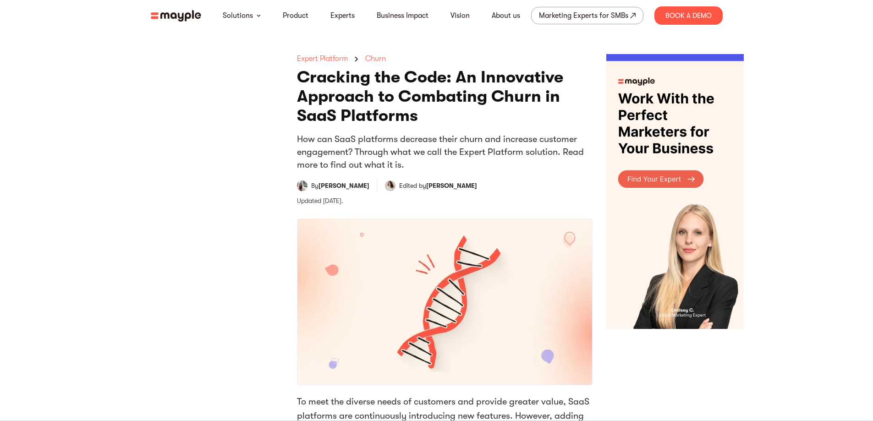 The width and height of the screenshot is (873, 421). Describe the element at coordinates (258, 16) in the screenshot. I see `img: arrow-down` at that location.